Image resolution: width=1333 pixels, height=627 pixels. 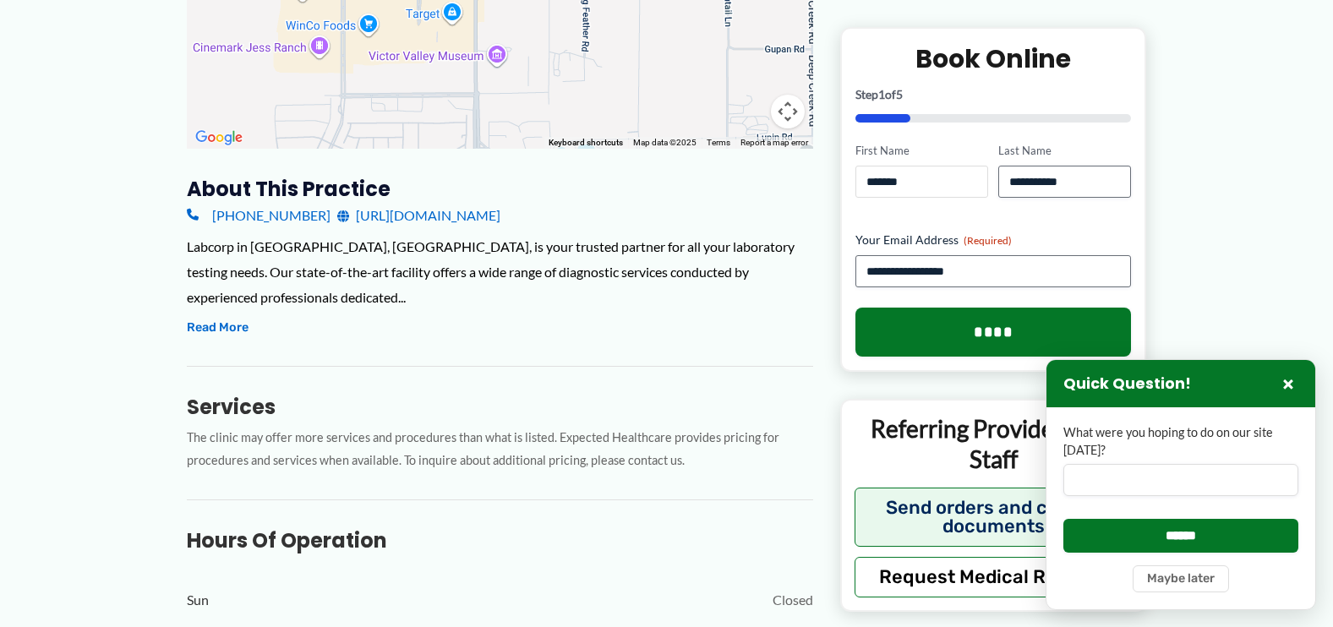 What do you see at coordinates (993, 58) in the screenshot?
I see `h2: Book Online` at bounding box center [993, 58].